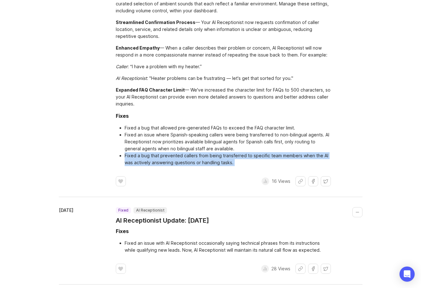 The height and width of the screenshot is (288, 421). What do you see at coordinates (407, 274) in the screenshot?
I see `div: Open Intercom Messenger` at bounding box center [407, 274].